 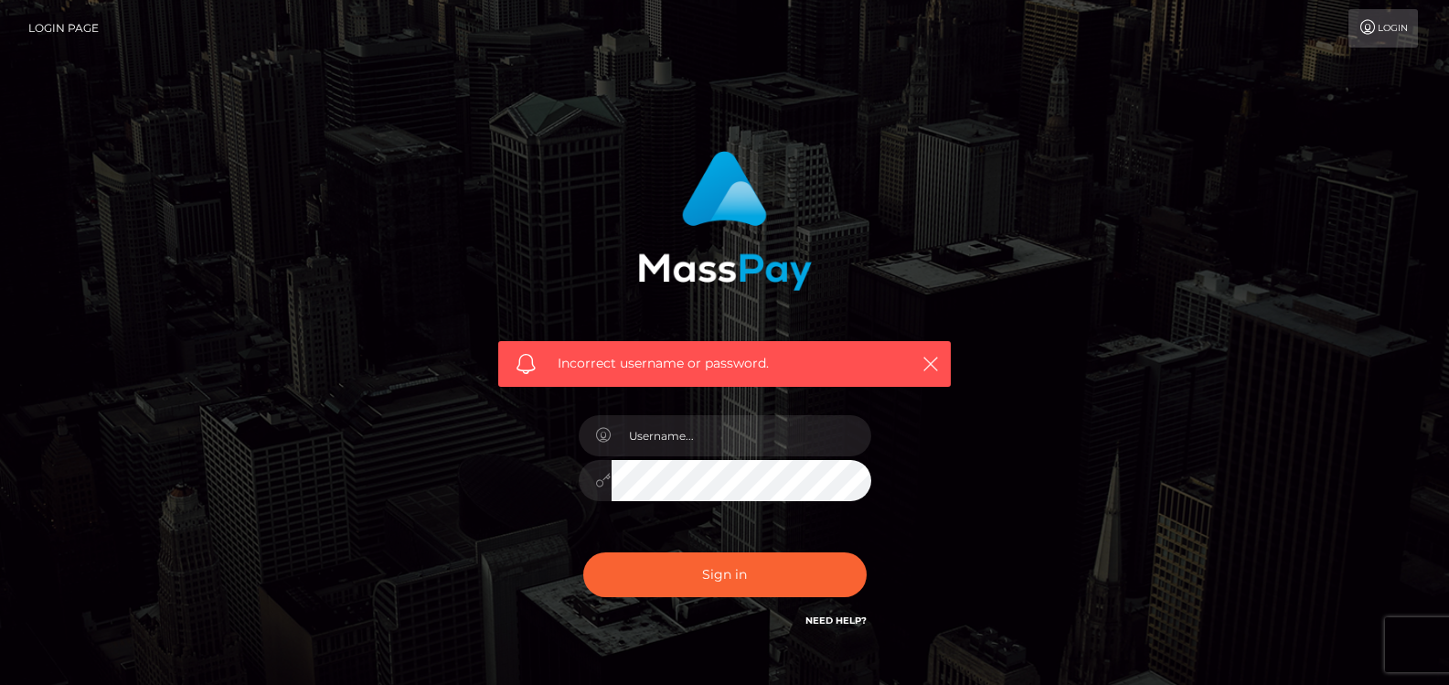 I want to click on a: Need Help?, so click(x=836, y=620).